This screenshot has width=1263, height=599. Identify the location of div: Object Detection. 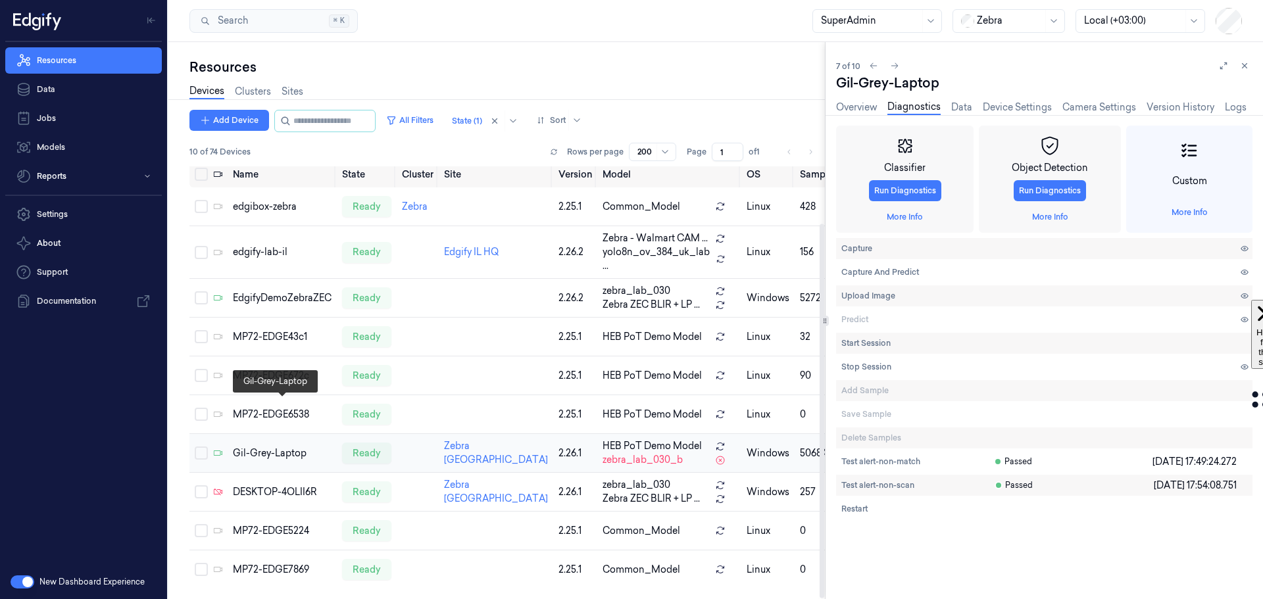
(1050, 168).